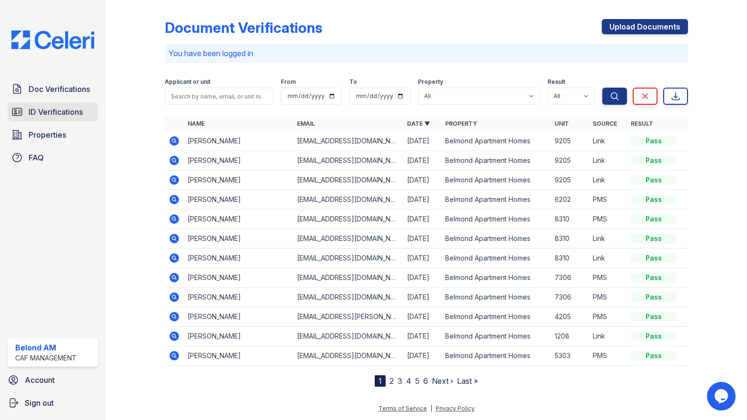 This screenshot has height=420, width=747. What do you see at coordinates (461, 123) in the screenshot?
I see `a: Property` at bounding box center [461, 123].